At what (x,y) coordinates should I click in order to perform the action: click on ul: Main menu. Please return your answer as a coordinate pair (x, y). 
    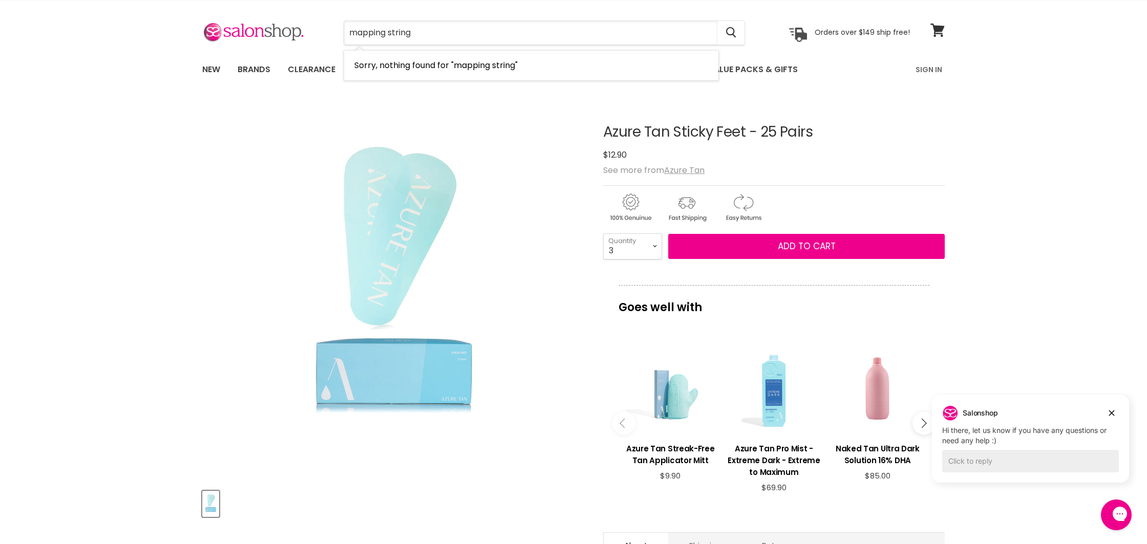
    Looking at the image, I should click on (526, 70).